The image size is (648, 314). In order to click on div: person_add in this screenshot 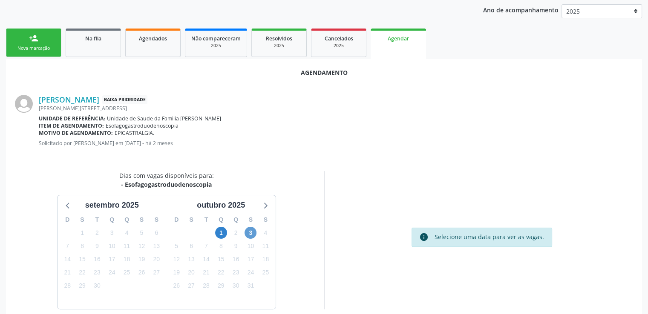, I will do `click(34, 38)`.